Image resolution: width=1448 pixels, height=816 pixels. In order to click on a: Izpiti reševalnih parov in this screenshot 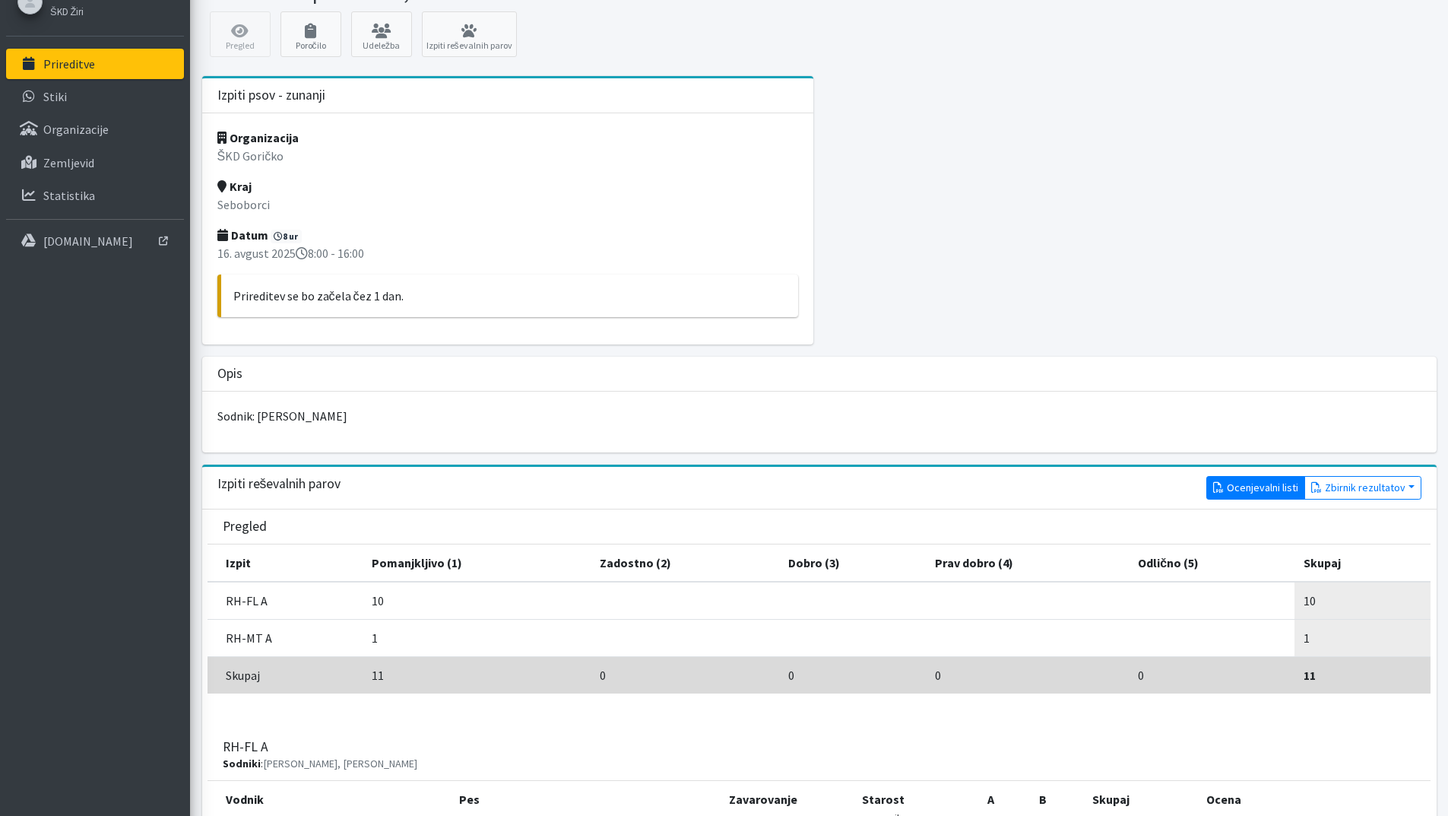, I will do `click(469, 34)`.